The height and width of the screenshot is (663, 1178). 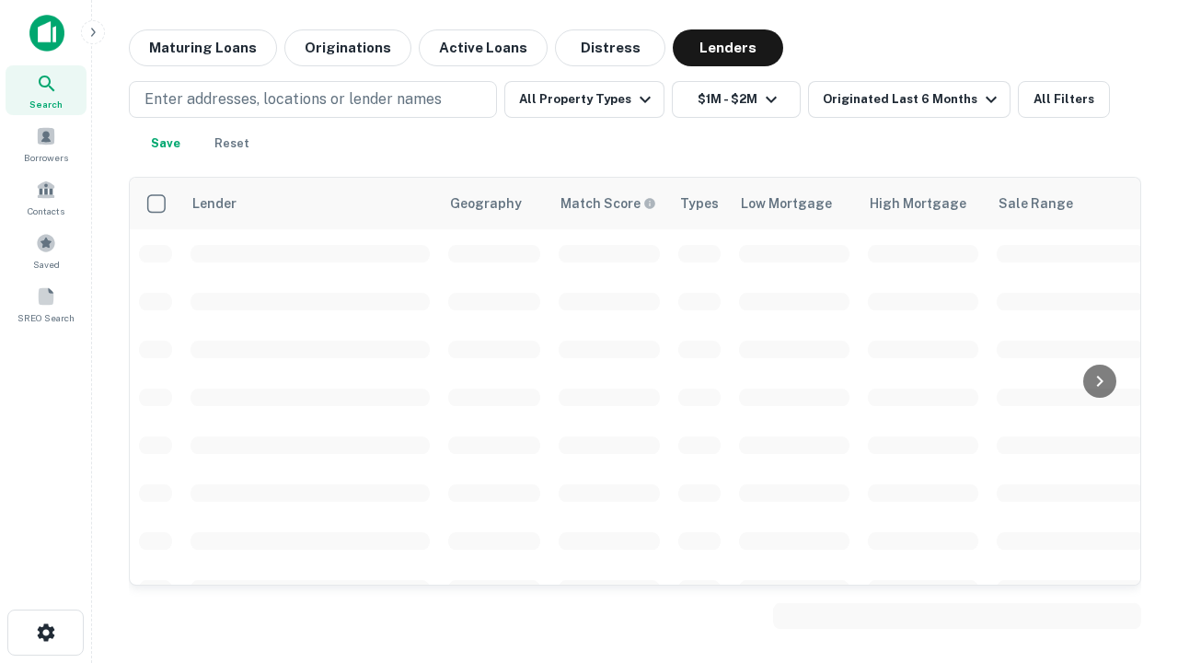 What do you see at coordinates (917, 203) in the screenshot?
I see `div: High Mortgage` at bounding box center [917, 203].